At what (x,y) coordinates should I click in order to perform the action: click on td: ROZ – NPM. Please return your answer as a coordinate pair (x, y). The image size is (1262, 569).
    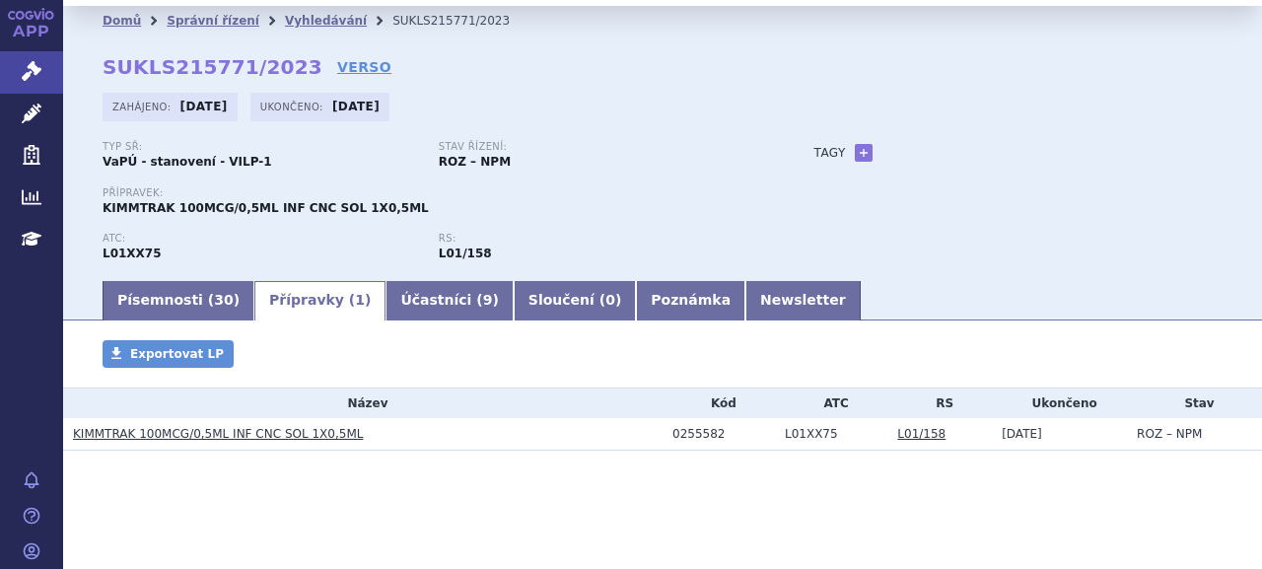
    Looking at the image, I should click on (1194, 434).